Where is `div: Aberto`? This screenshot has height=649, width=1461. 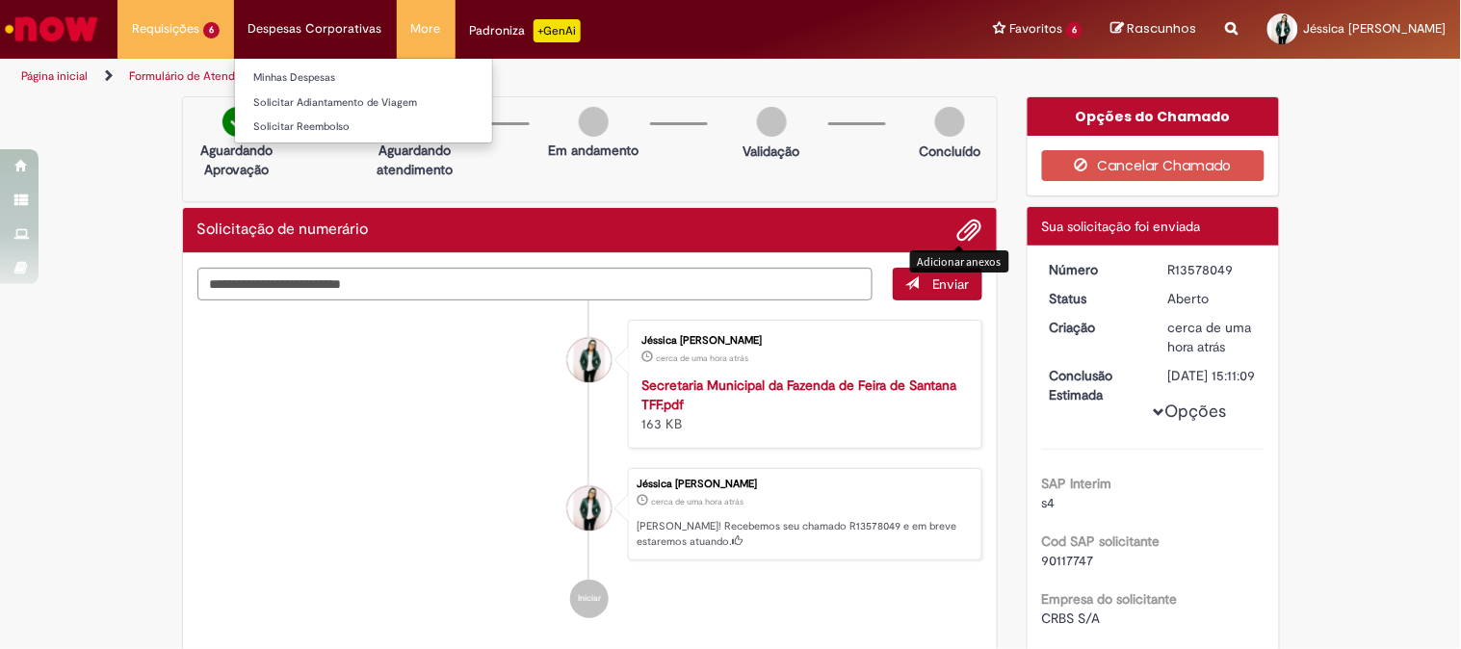
div: Aberto is located at coordinates (1212, 298).